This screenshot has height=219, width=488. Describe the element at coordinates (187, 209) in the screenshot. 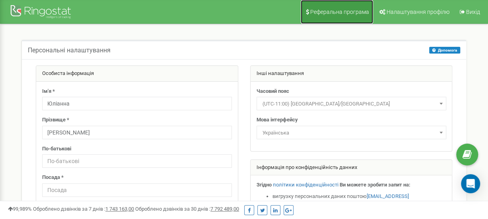

I see `span: Оброблено дзвінків за 30 днів :` at that location.